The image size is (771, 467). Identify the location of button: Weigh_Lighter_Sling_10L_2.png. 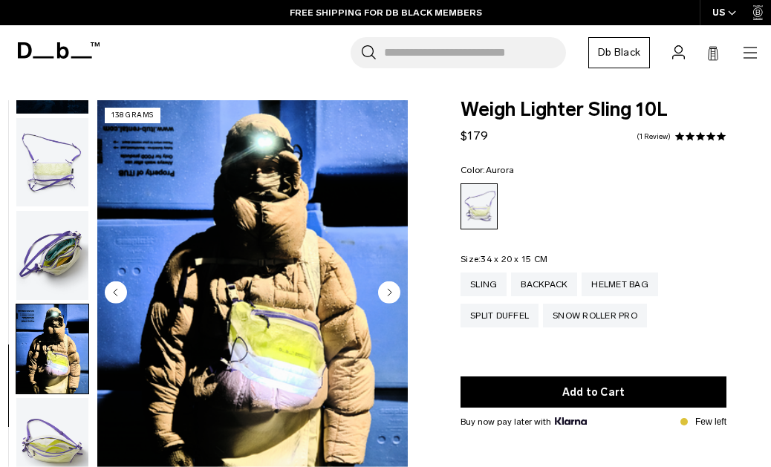
(52, 163).